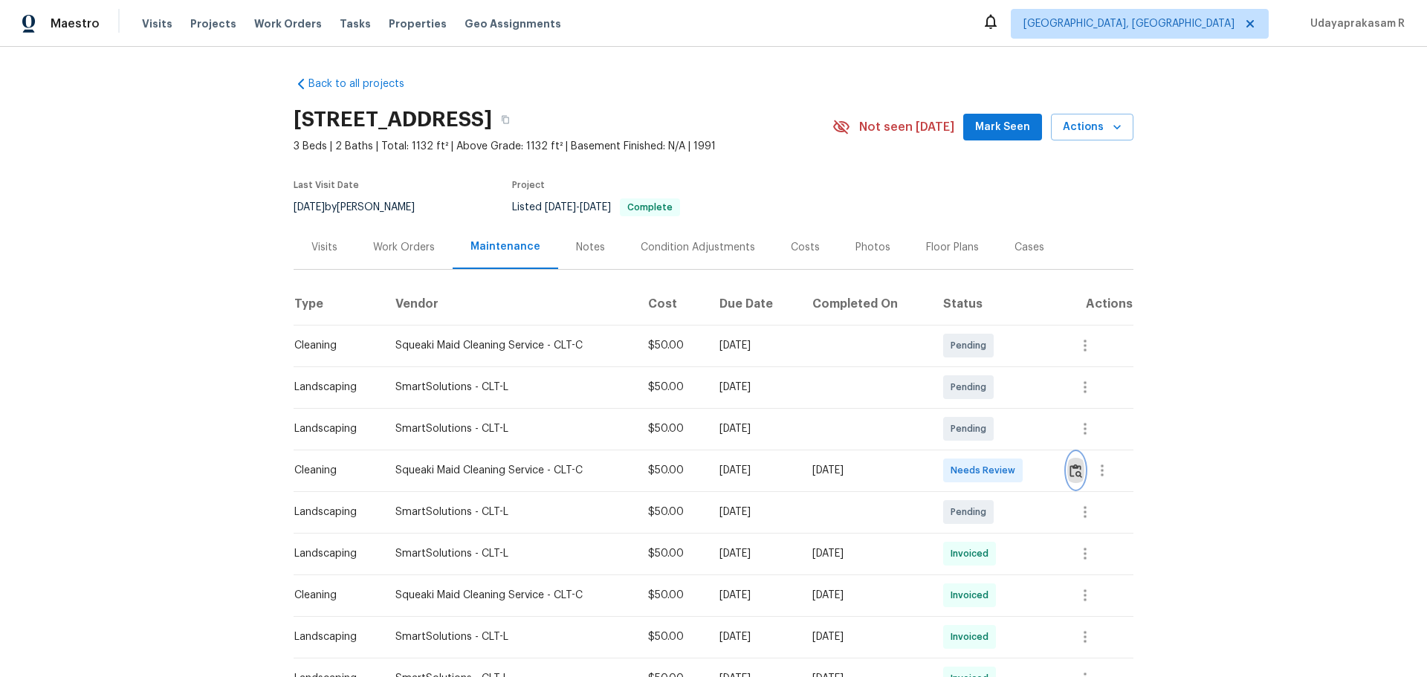 Image resolution: width=1427 pixels, height=677 pixels. Describe the element at coordinates (866, 304) in the screenshot. I see `th: Completed On` at that location.